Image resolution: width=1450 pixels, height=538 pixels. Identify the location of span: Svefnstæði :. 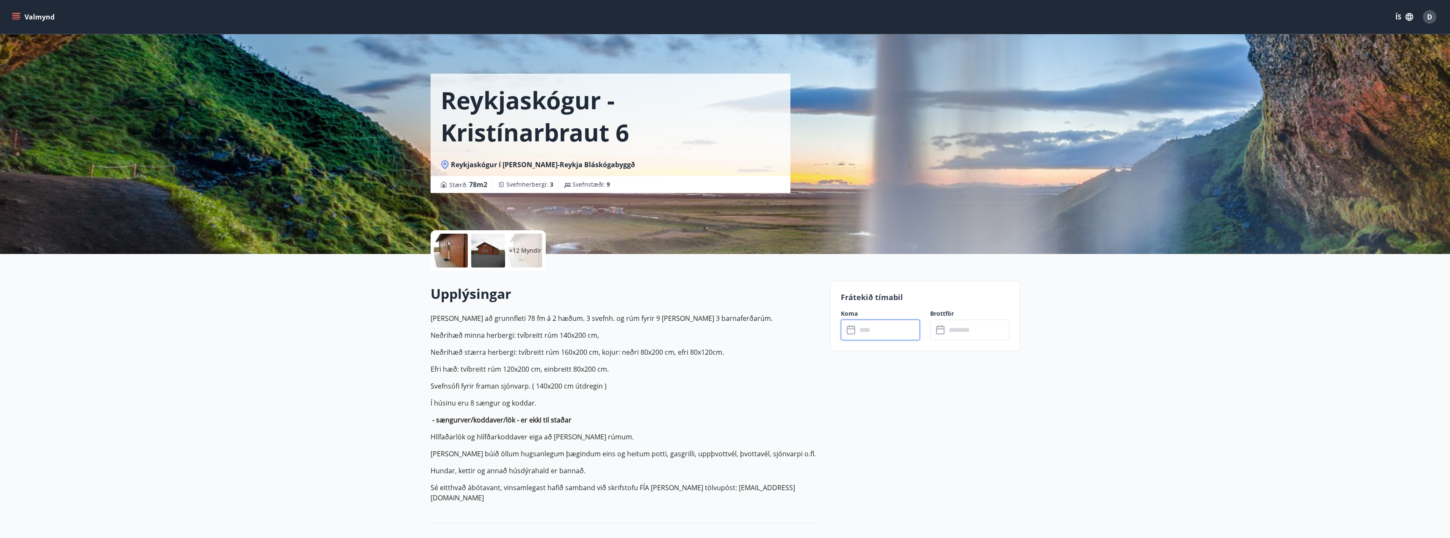
(591, 185).